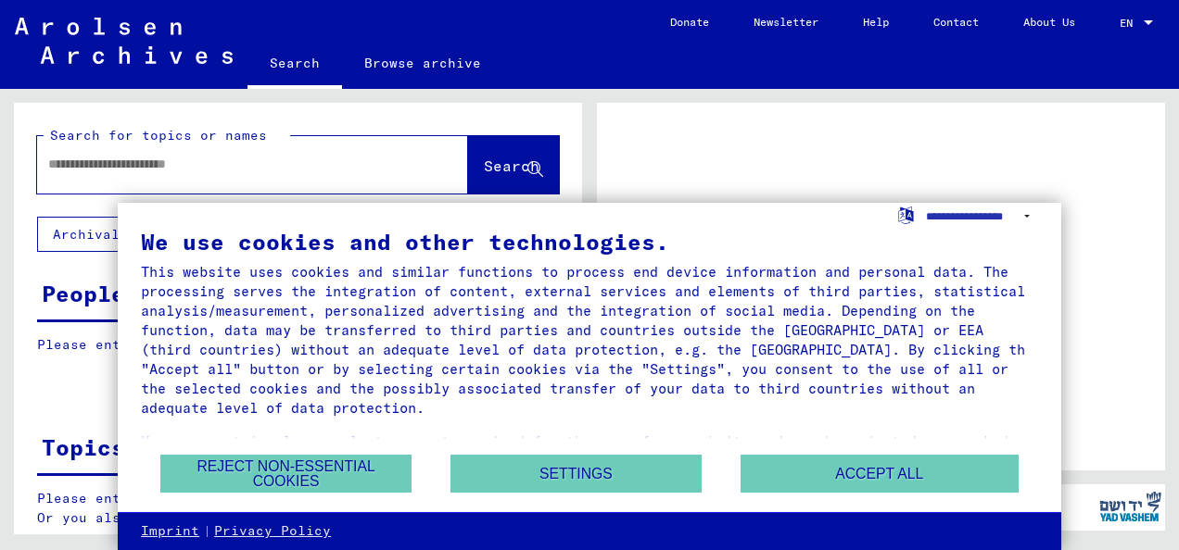 The width and height of the screenshot is (1179, 550). I want to click on div: Topics, so click(83, 448).